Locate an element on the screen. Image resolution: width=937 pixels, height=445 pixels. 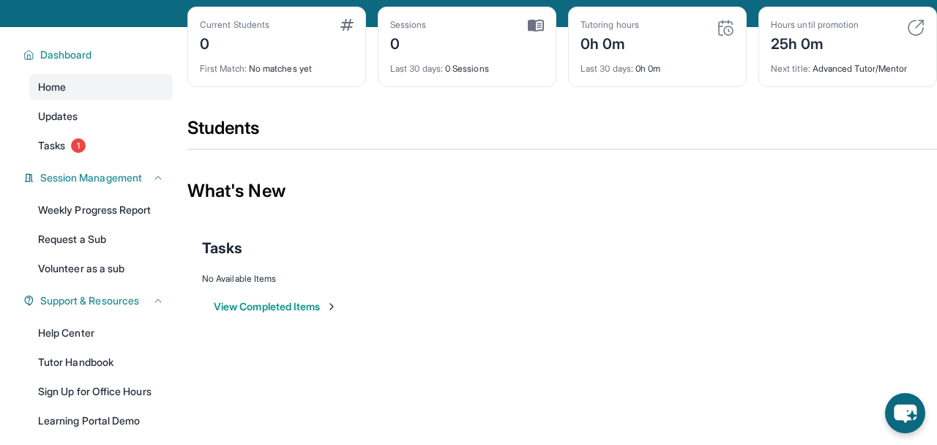
div: Students is located at coordinates (562, 133).